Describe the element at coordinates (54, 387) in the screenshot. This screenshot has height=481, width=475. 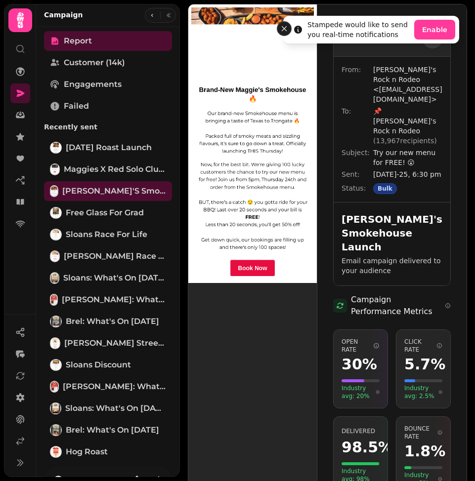
I see `img: Maggies: Whats On April 25` at that location.